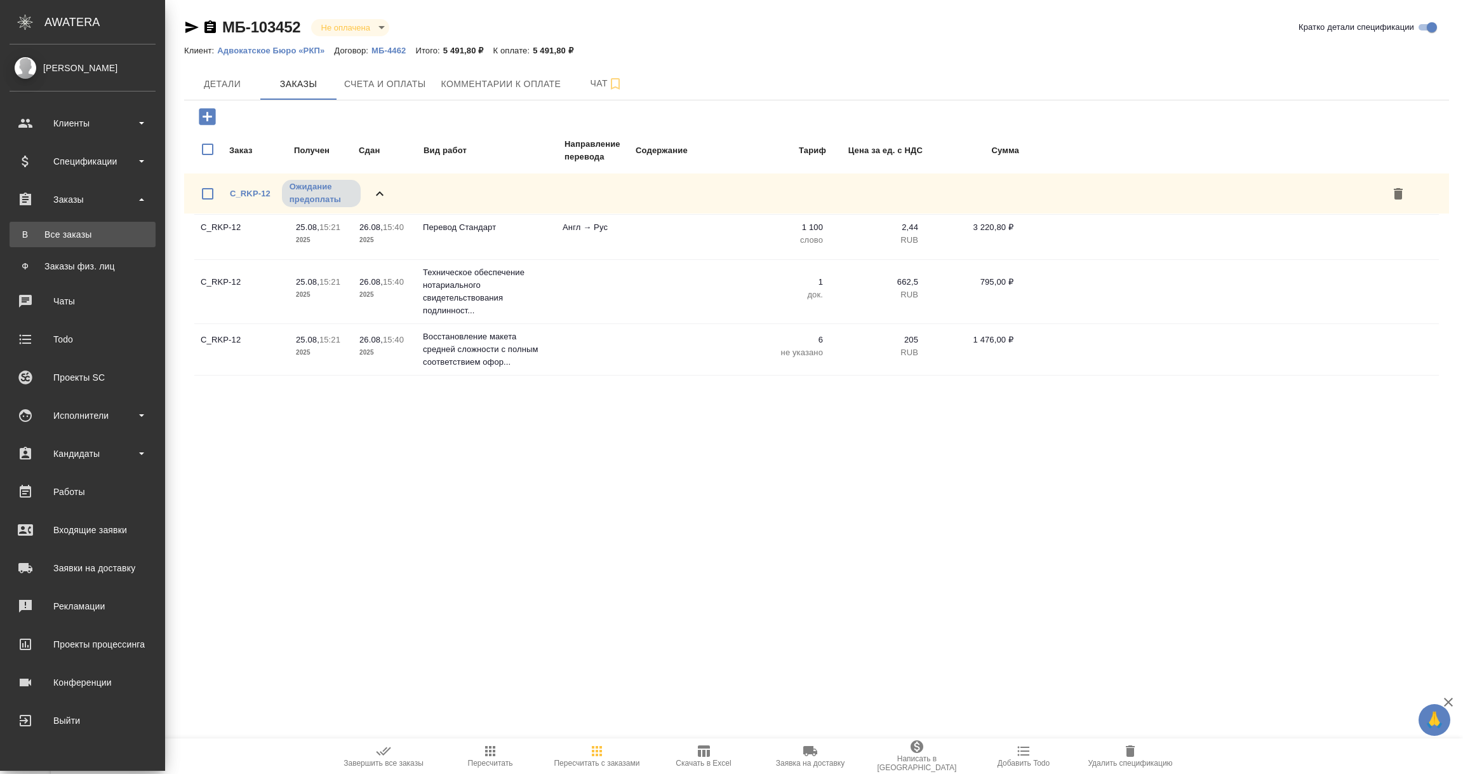 This screenshot has height=774, width=1463. Describe the element at coordinates (1357, 27) in the screenshot. I see `span: Кратко детали спецификации` at that location.